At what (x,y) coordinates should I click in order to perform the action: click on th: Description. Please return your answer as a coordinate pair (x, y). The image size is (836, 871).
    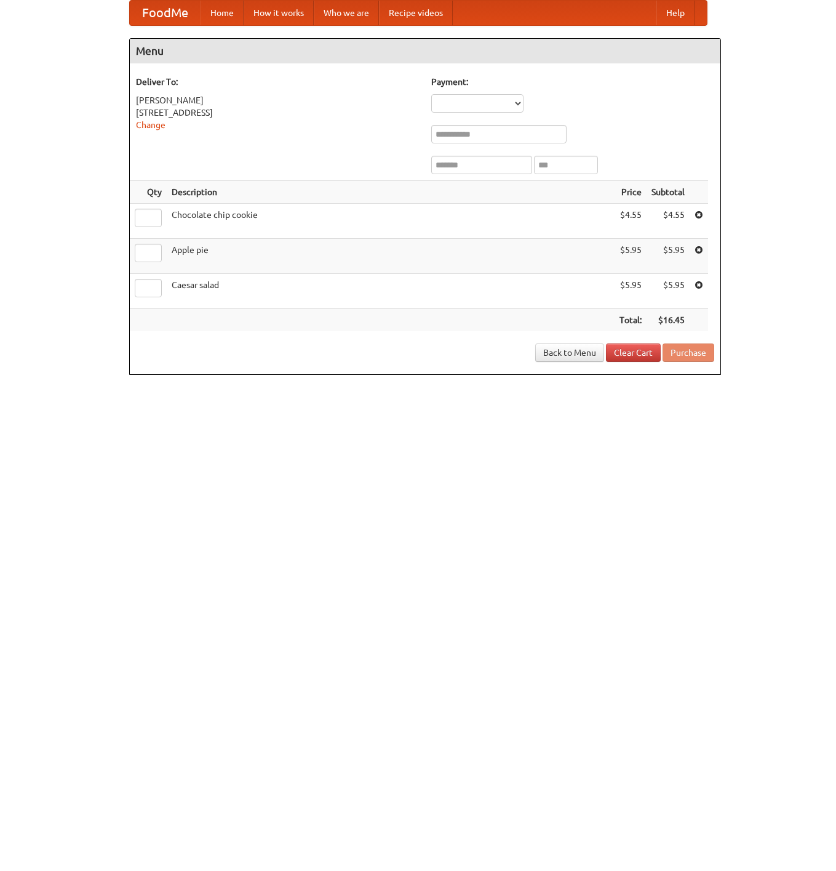
    Looking at the image, I should click on (391, 192).